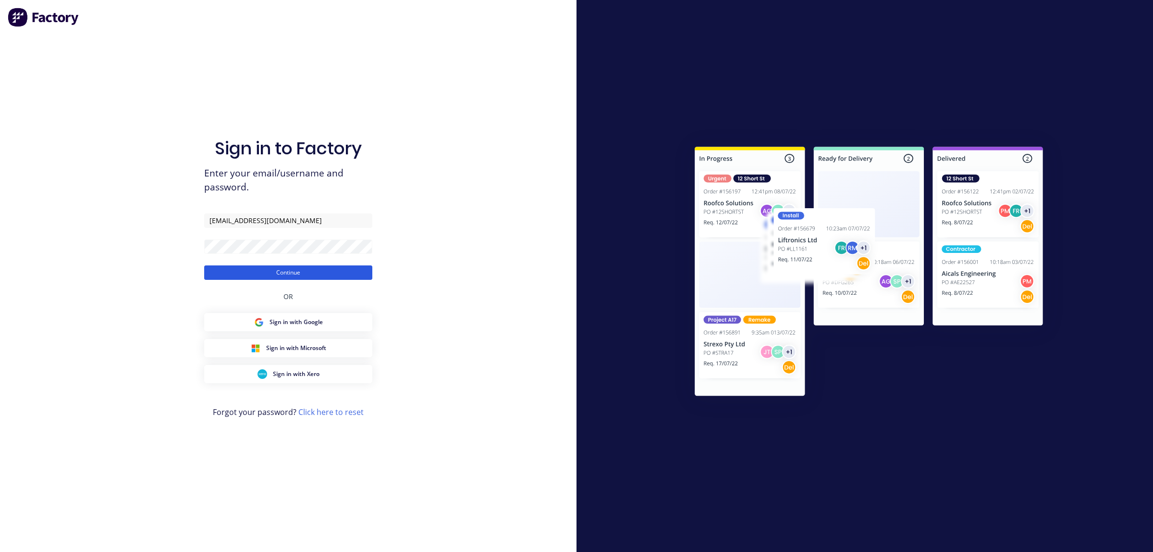  I want to click on input: Email/Username, so click(288, 221).